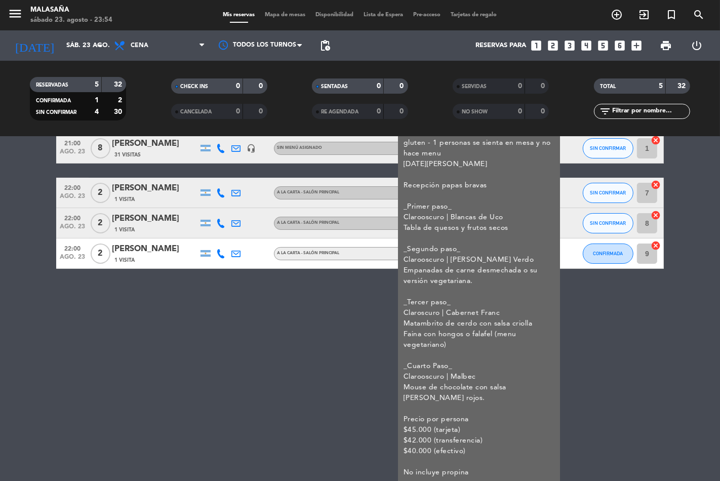 This screenshot has width=720, height=481. I want to click on i: looks_one, so click(536, 46).